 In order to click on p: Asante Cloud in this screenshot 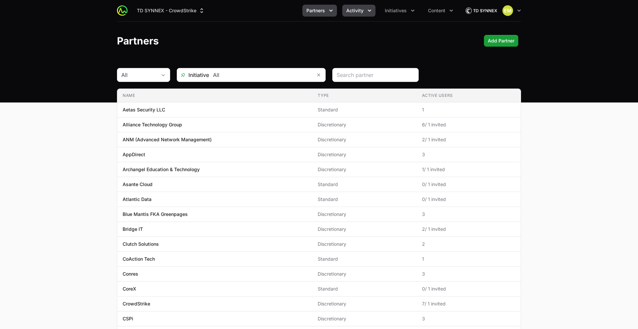, I will do `click(137, 185)`.